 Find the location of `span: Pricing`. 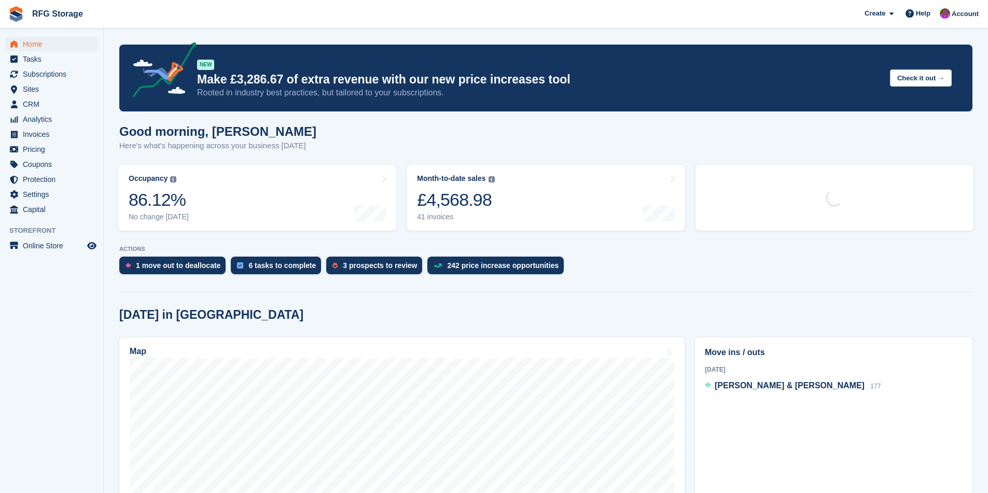

span: Pricing is located at coordinates (54, 149).